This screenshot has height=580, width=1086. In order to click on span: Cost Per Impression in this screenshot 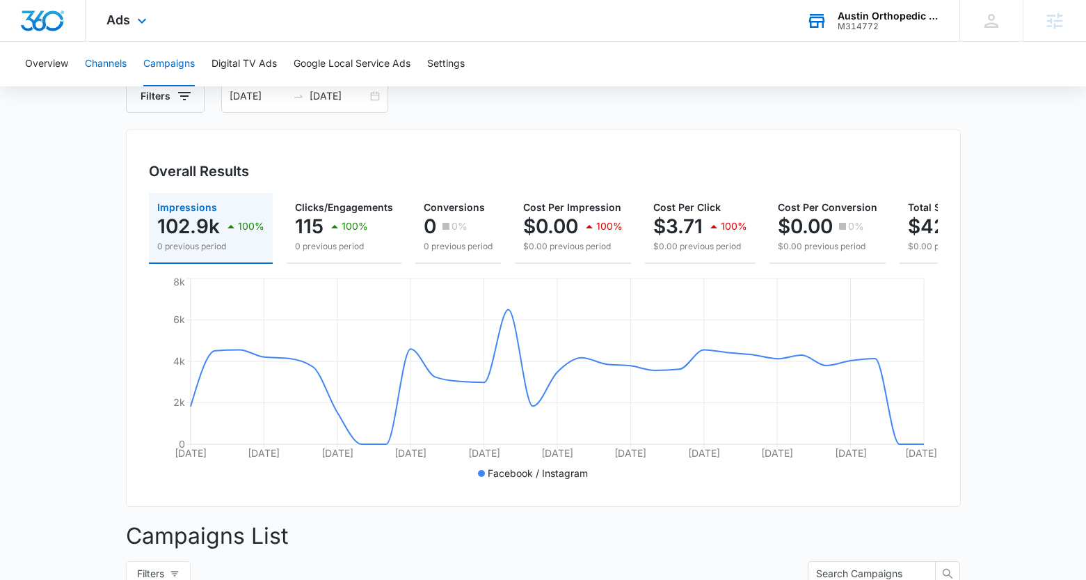, I will do `click(572, 207)`.